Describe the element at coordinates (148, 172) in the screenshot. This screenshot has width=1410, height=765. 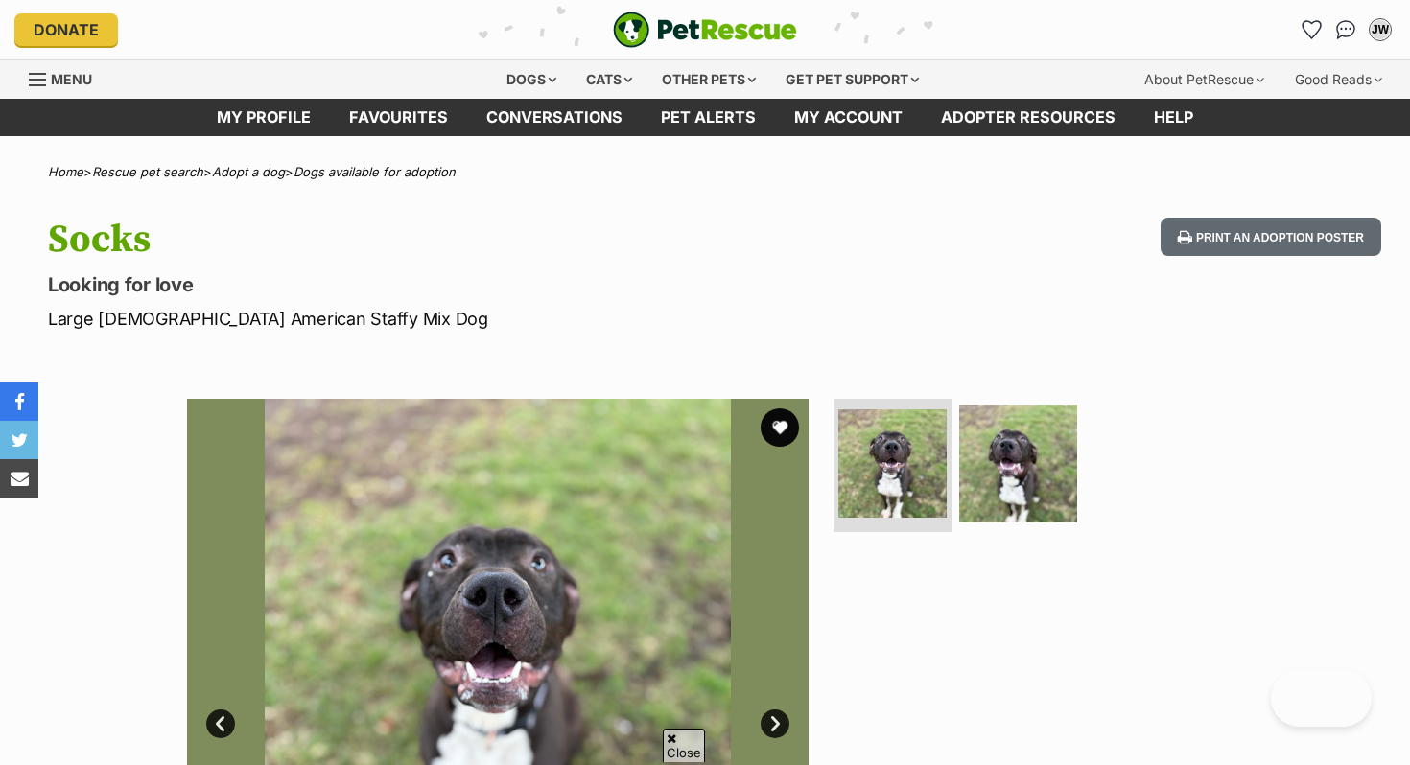
I see `a: Rescue pet search` at that location.